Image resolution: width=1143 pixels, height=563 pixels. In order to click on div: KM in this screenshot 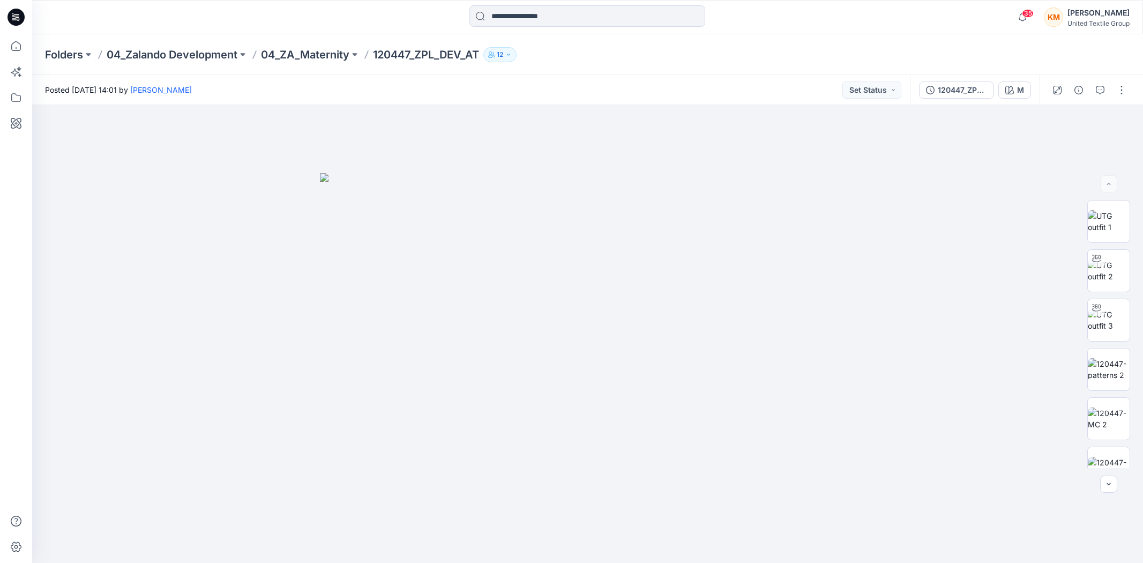, I will do `click(1054, 17)`.